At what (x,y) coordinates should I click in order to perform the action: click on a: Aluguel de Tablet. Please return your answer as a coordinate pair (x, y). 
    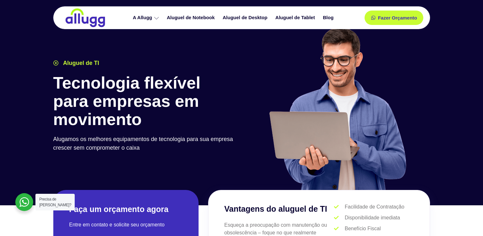
    Looking at the image, I should click on (296, 18).